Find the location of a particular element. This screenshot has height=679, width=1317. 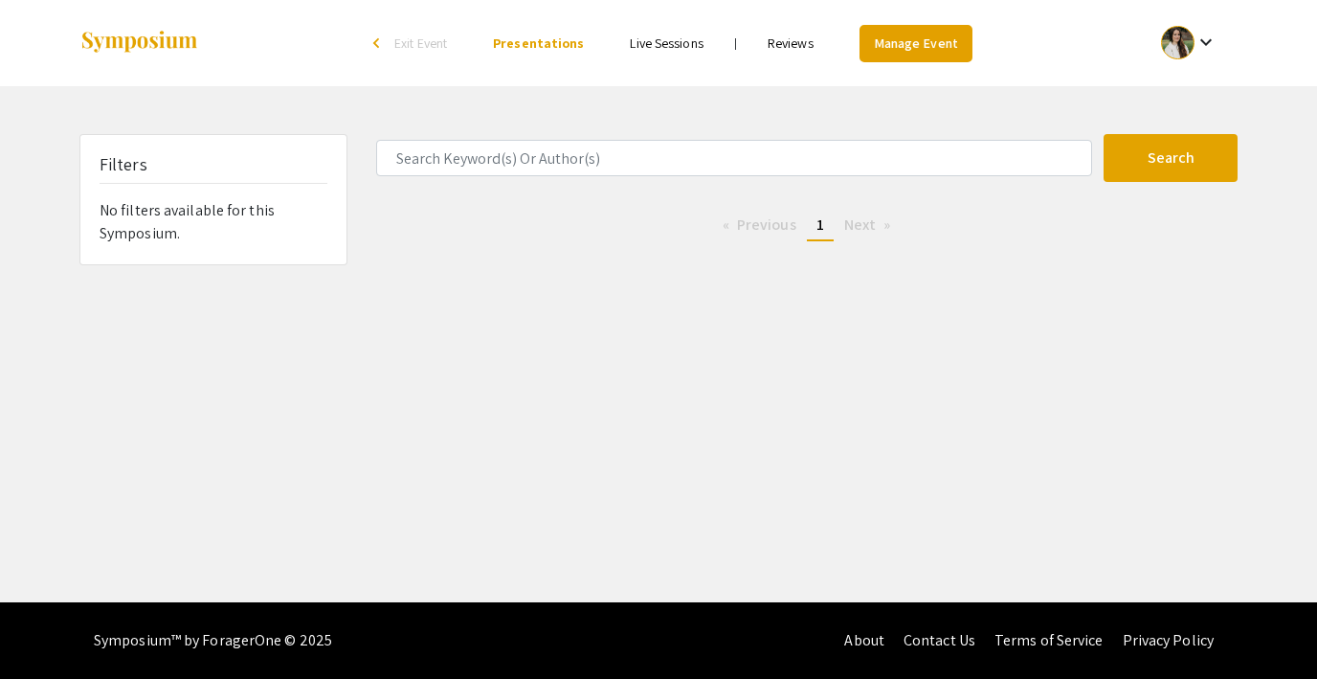

a: Terms of Service is located at coordinates (1049, 639).